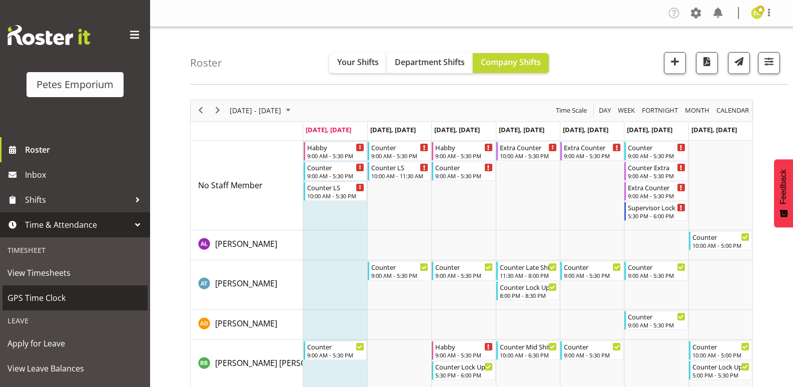 Image resolution: width=793 pixels, height=387 pixels. What do you see at coordinates (75, 273) in the screenshot?
I see `span: View Timesheets` at bounding box center [75, 273].